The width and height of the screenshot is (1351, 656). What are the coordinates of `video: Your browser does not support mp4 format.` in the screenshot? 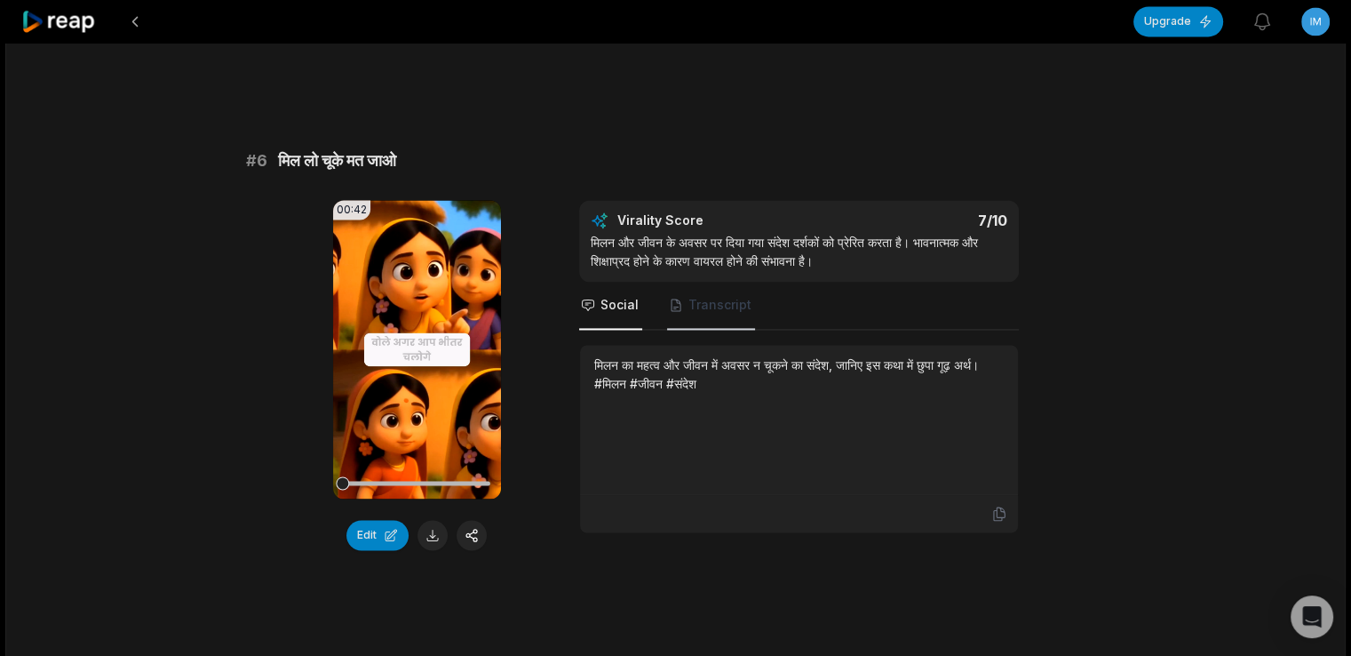 It's located at (417, 349).